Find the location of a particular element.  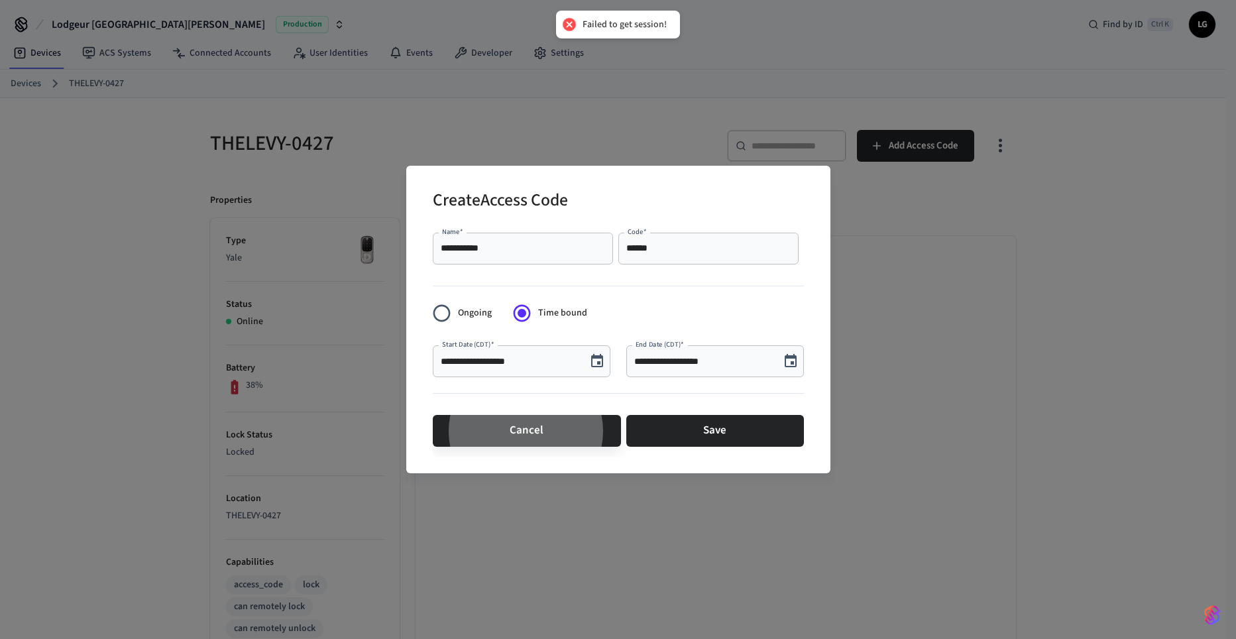

h2: Create Access Code is located at coordinates (500, 201).